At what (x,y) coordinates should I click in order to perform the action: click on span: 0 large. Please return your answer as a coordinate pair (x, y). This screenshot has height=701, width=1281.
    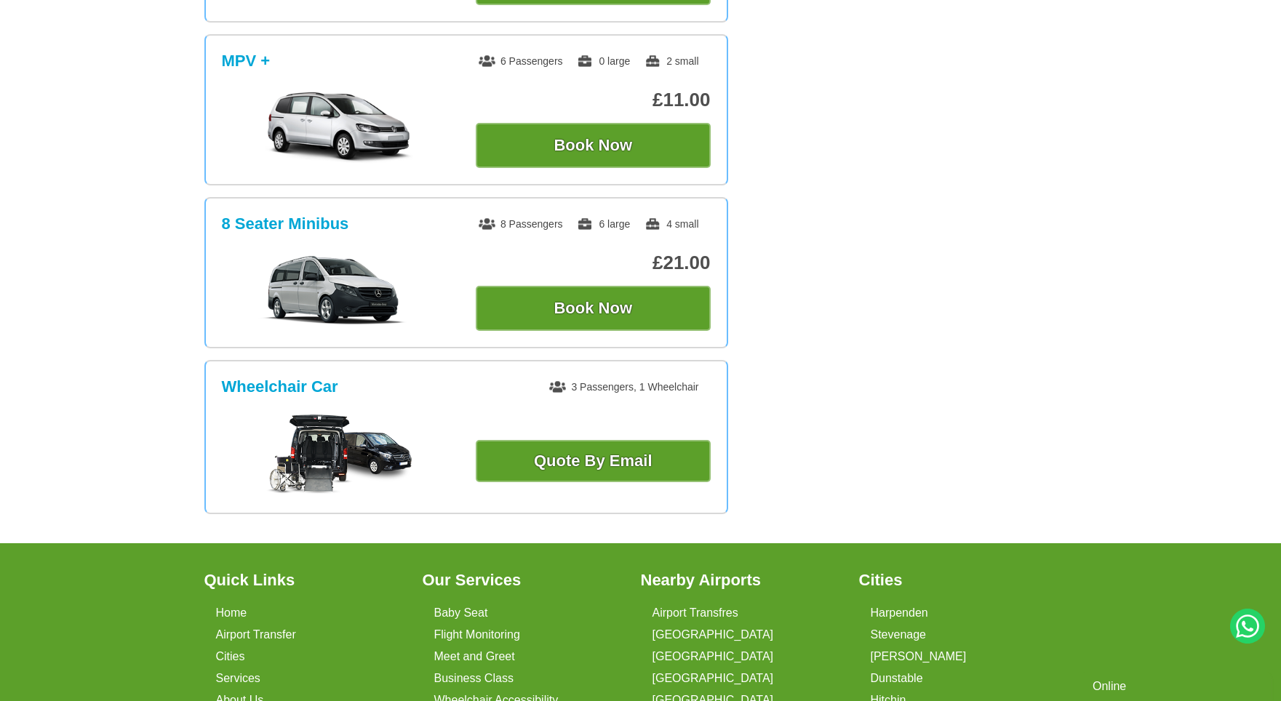
    Looking at the image, I should click on (603, 61).